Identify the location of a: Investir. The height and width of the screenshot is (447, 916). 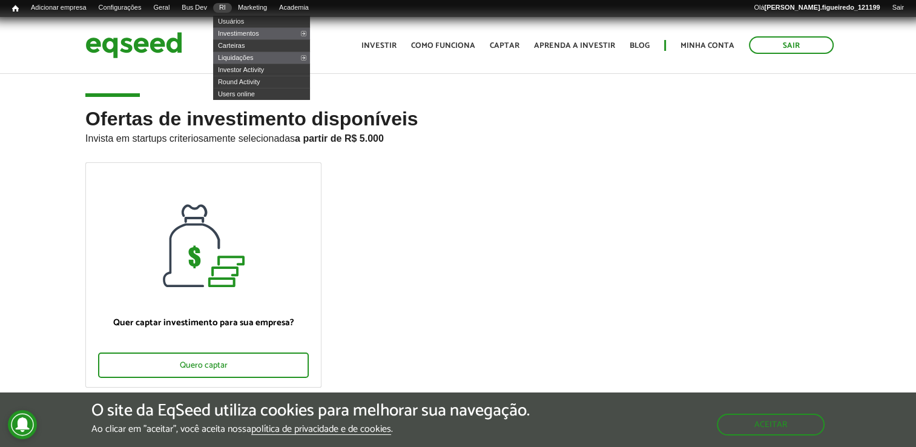
(379, 45).